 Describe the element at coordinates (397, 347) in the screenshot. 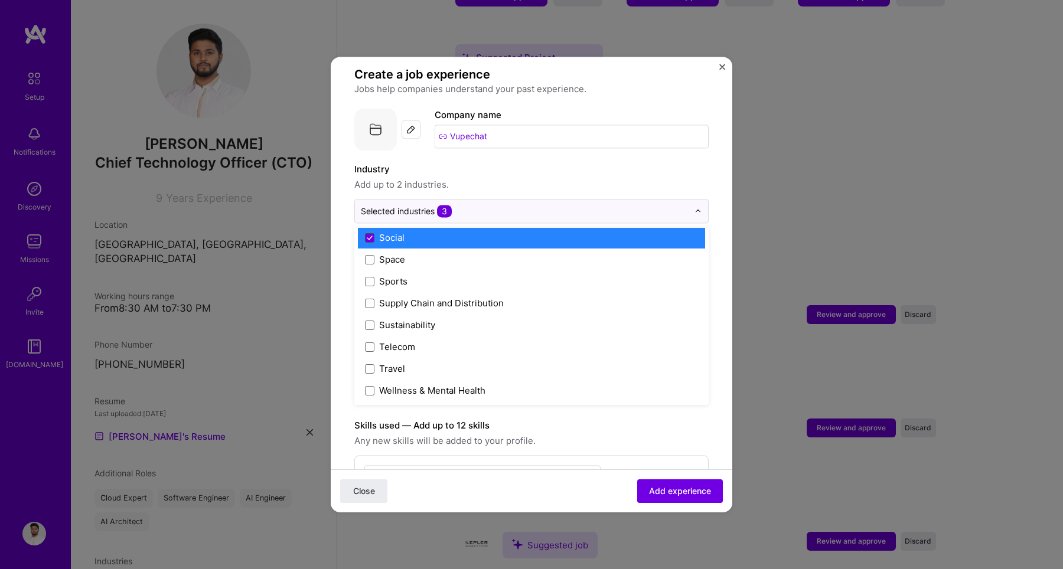

I see `div: Telecom` at that location.